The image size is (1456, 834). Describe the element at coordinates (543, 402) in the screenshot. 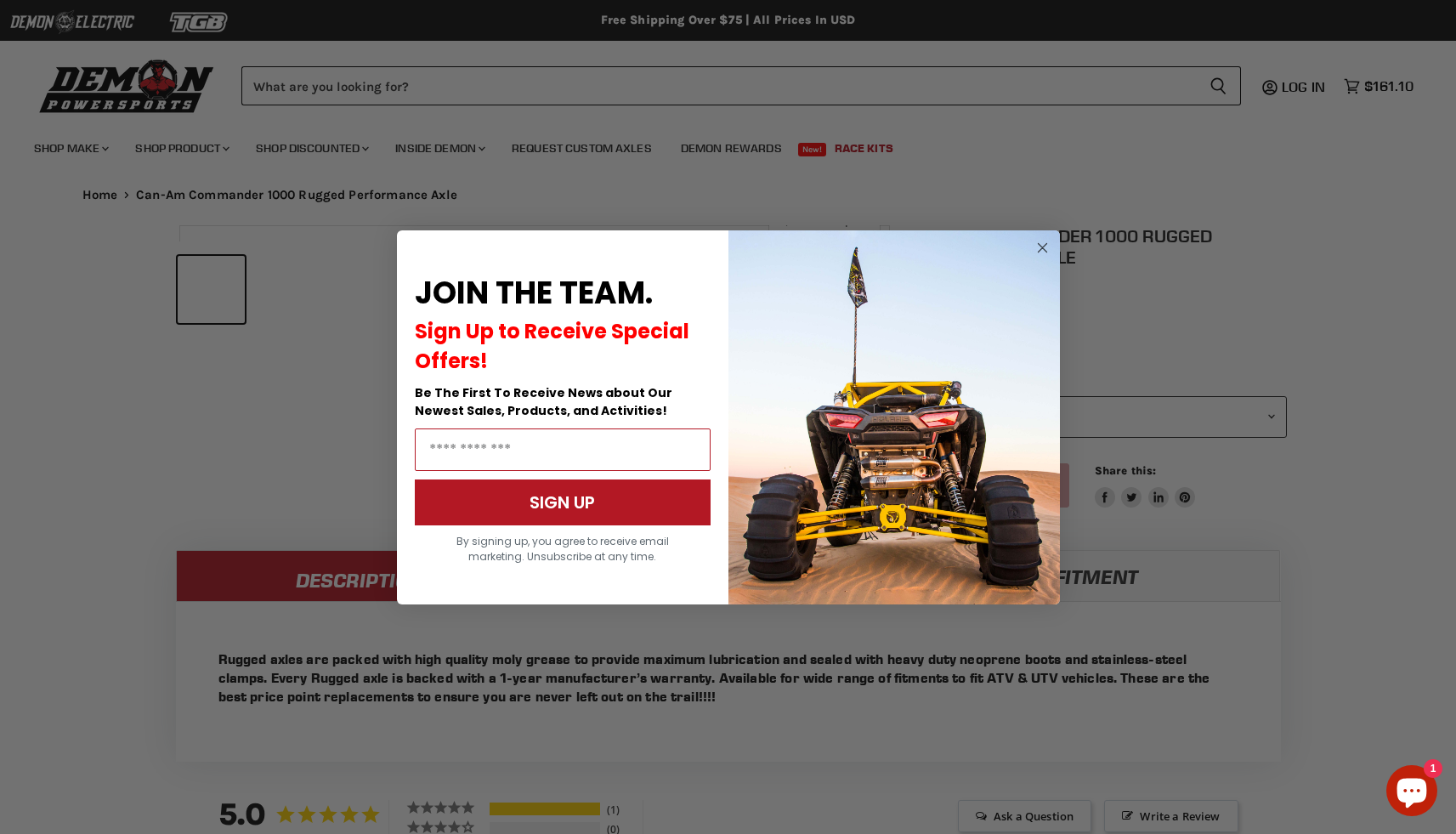

I see `span: Be The First To Receive News about Our Newest Sales, Products, and Activities!` at that location.